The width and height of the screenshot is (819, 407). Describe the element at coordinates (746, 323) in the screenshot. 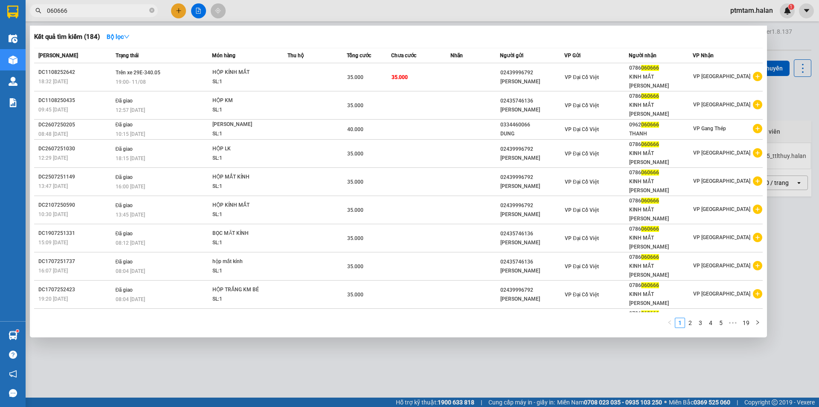

I see `a: 19` at that location.